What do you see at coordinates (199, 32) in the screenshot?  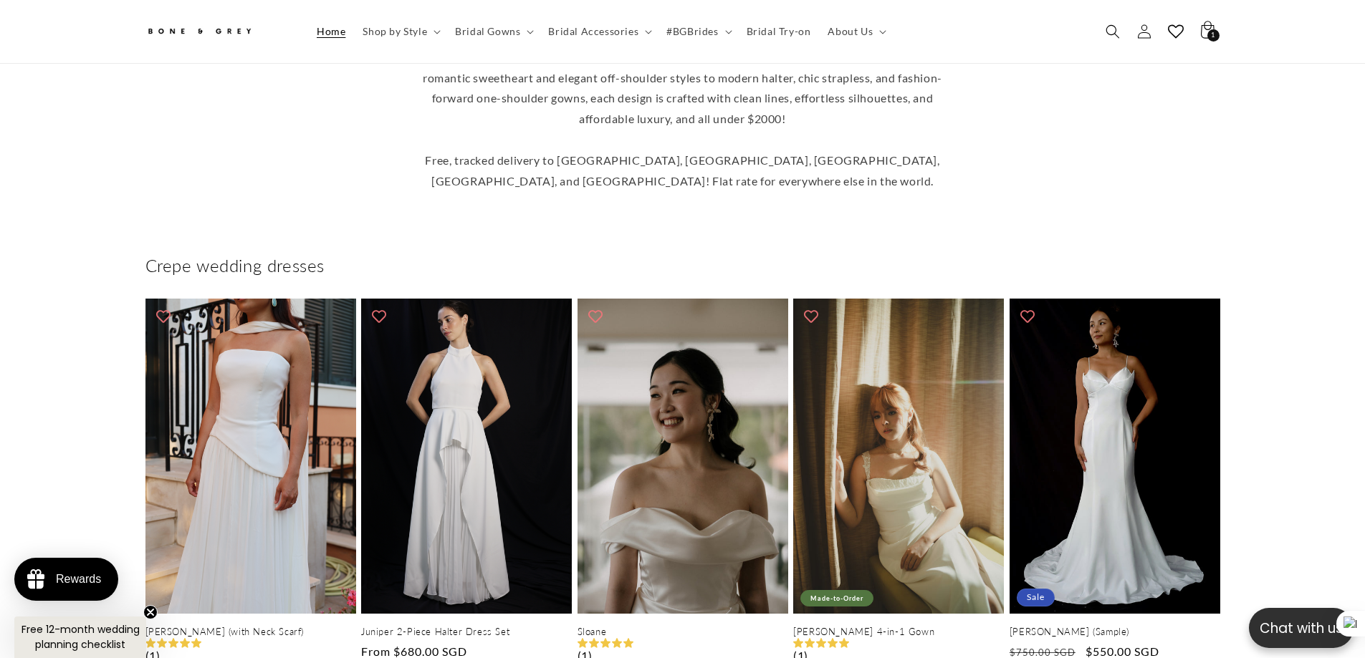 I see `img: Bone and Grey Bridal` at bounding box center [199, 32].